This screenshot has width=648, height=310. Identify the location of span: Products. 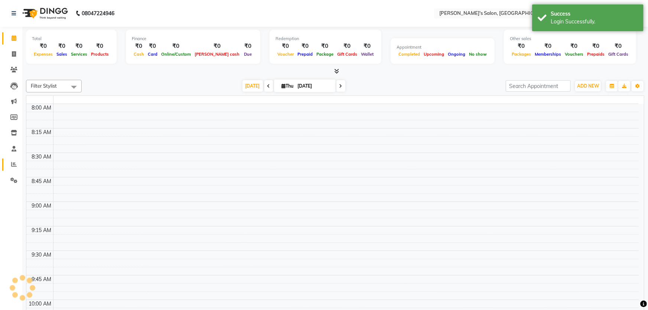
(100, 54).